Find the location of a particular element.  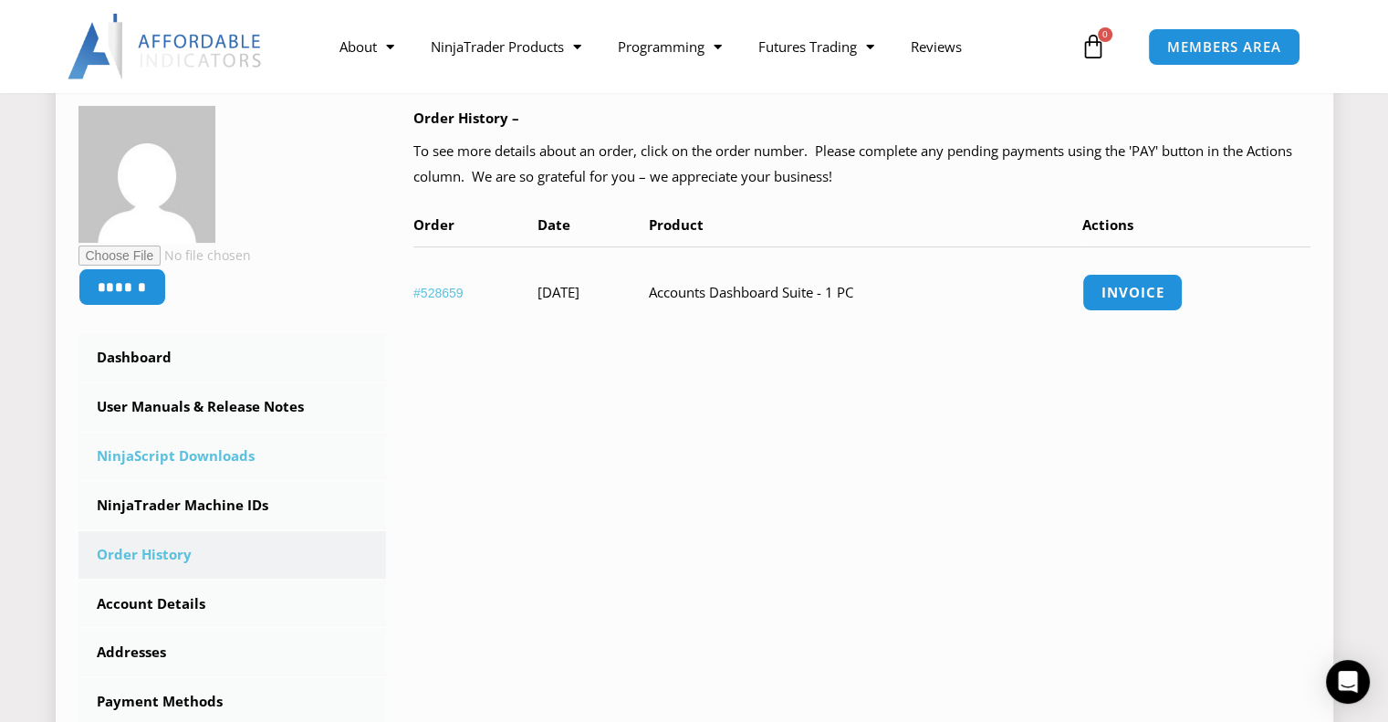

span: Date is located at coordinates (554, 225).